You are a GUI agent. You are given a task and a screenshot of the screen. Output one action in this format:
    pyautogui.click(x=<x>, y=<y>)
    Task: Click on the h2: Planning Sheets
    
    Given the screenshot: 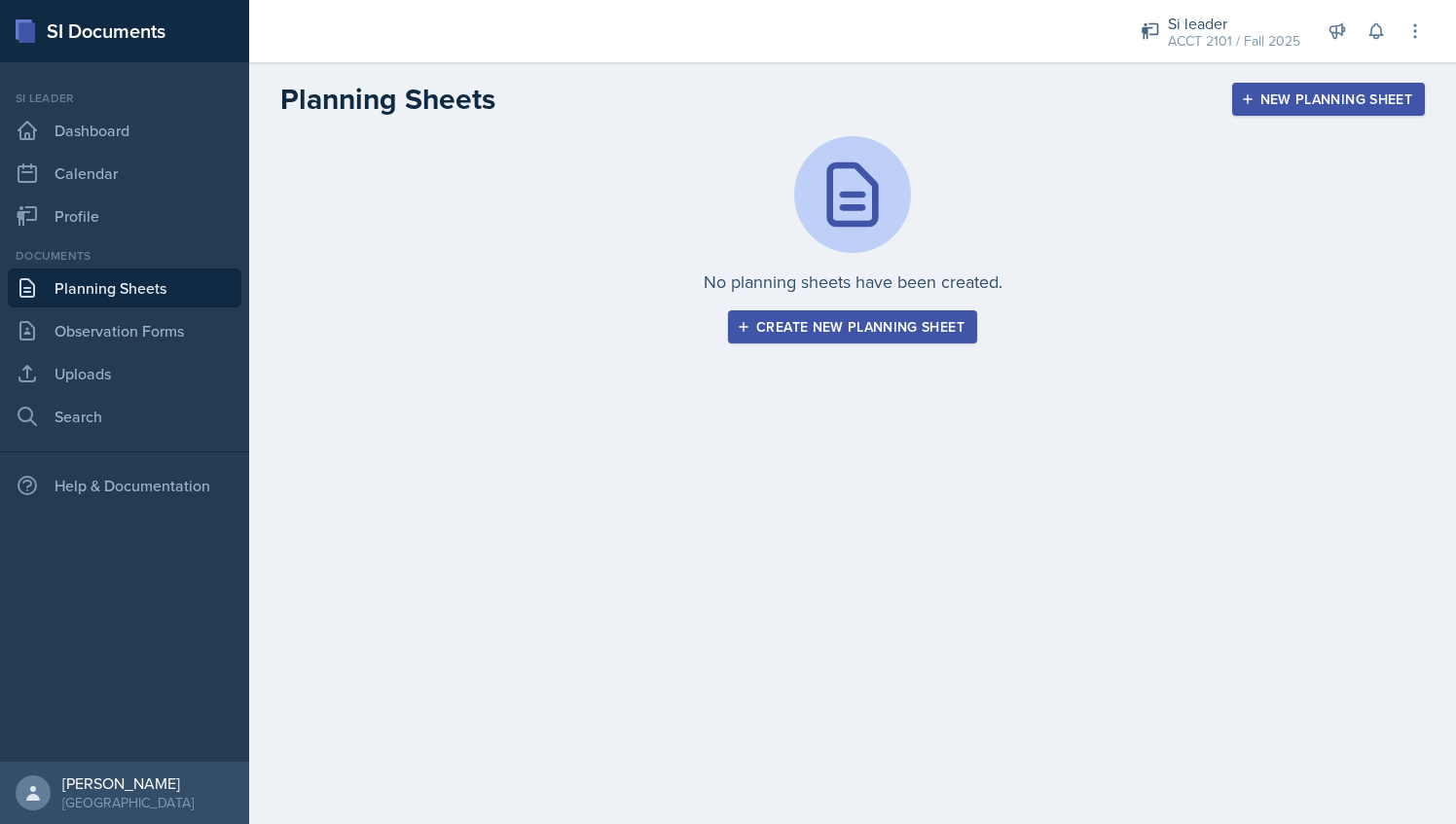 What is the action you would take?
    pyautogui.click(x=387, y=99)
    